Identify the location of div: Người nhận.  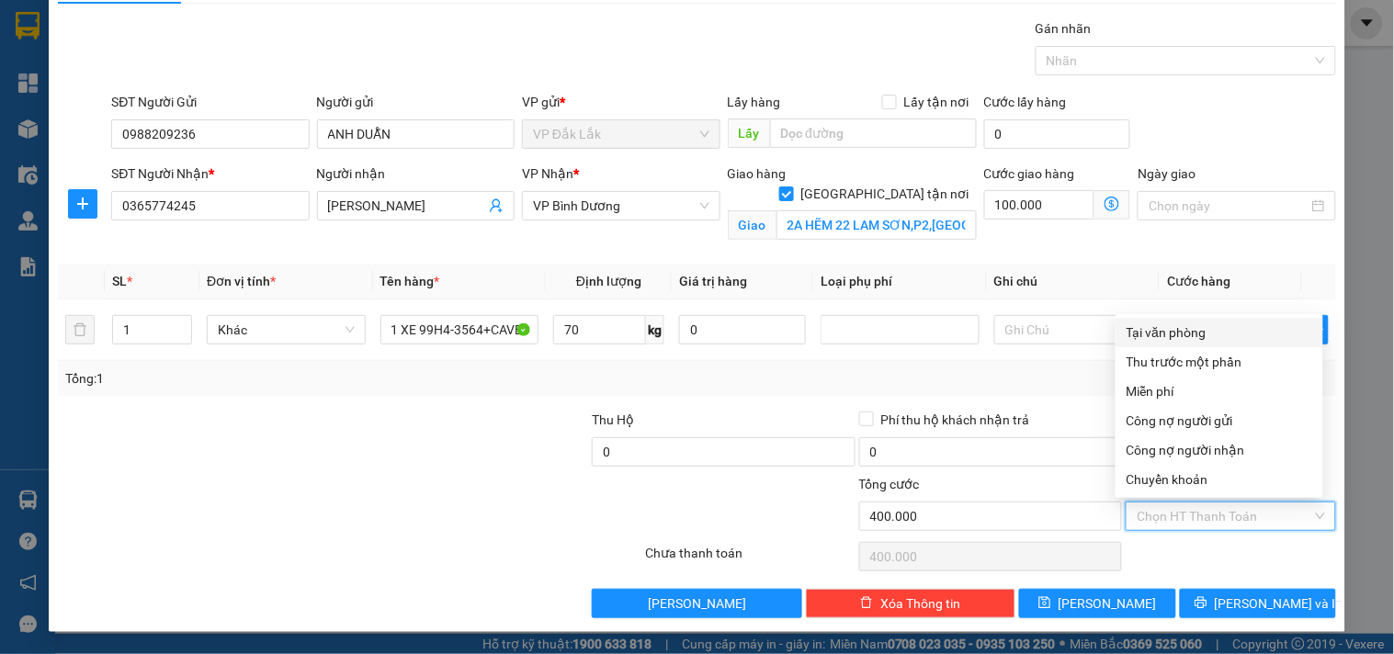
(415, 174).